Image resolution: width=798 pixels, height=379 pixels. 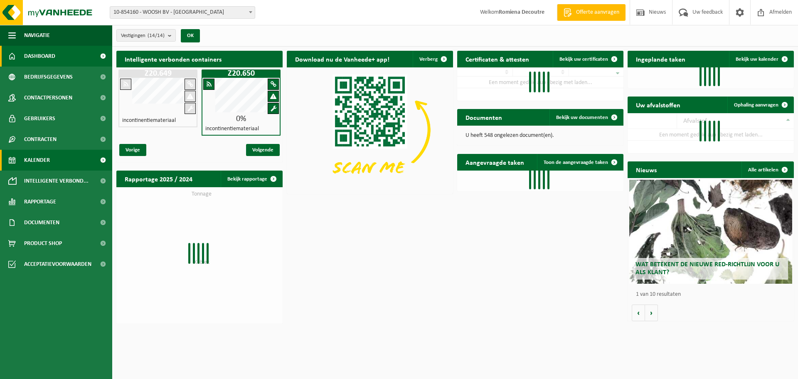 I want to click on a: Ophaling aanvragen, so click(x=760, y=105).